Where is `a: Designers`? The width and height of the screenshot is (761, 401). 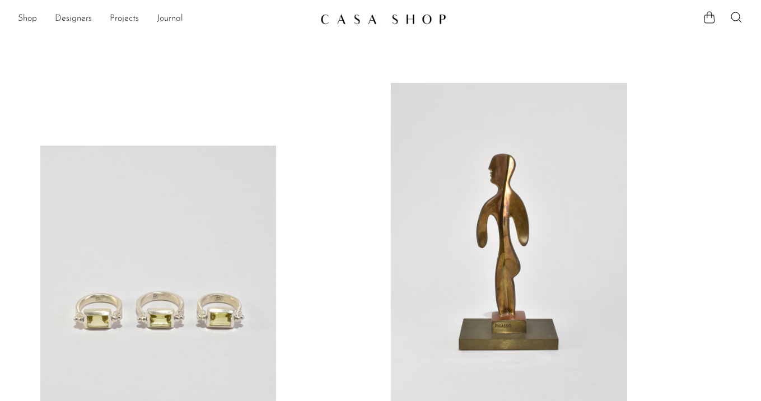
a: Designers is located at coordinates (73, 19).